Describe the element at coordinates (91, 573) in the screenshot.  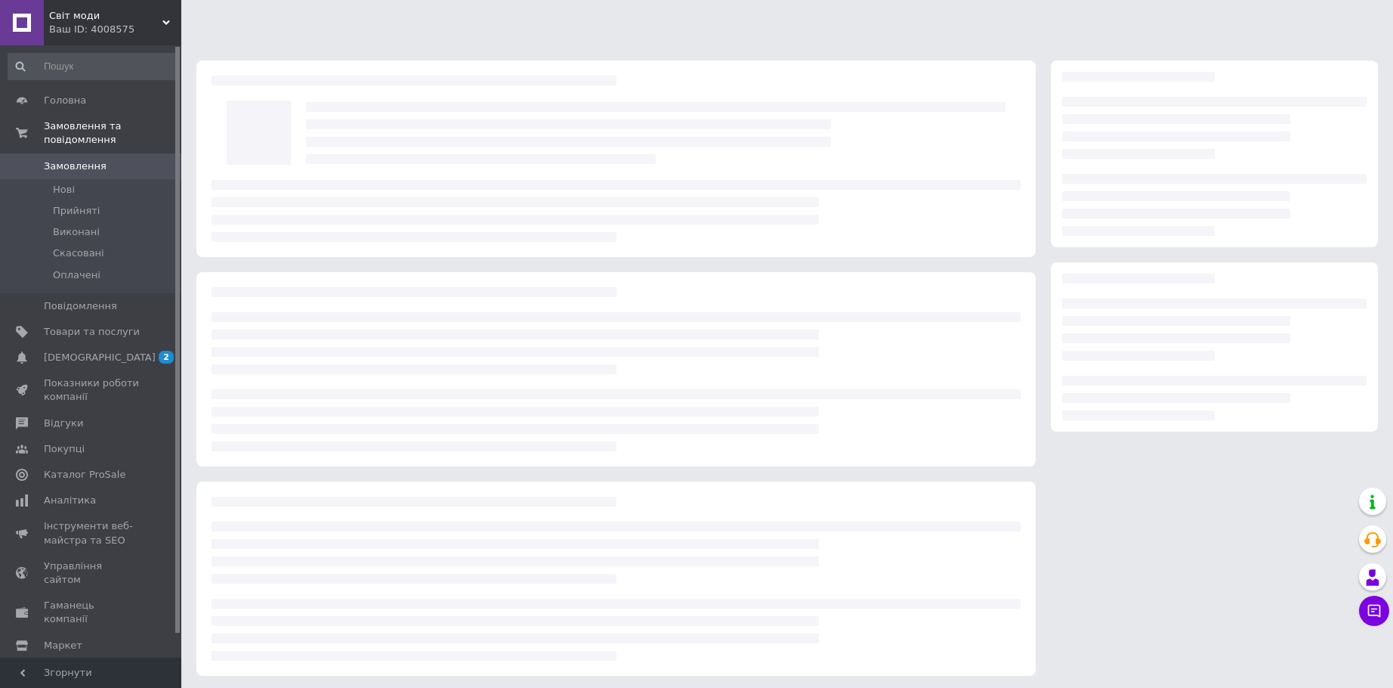
I see `span: Управління сайтом` at that location.